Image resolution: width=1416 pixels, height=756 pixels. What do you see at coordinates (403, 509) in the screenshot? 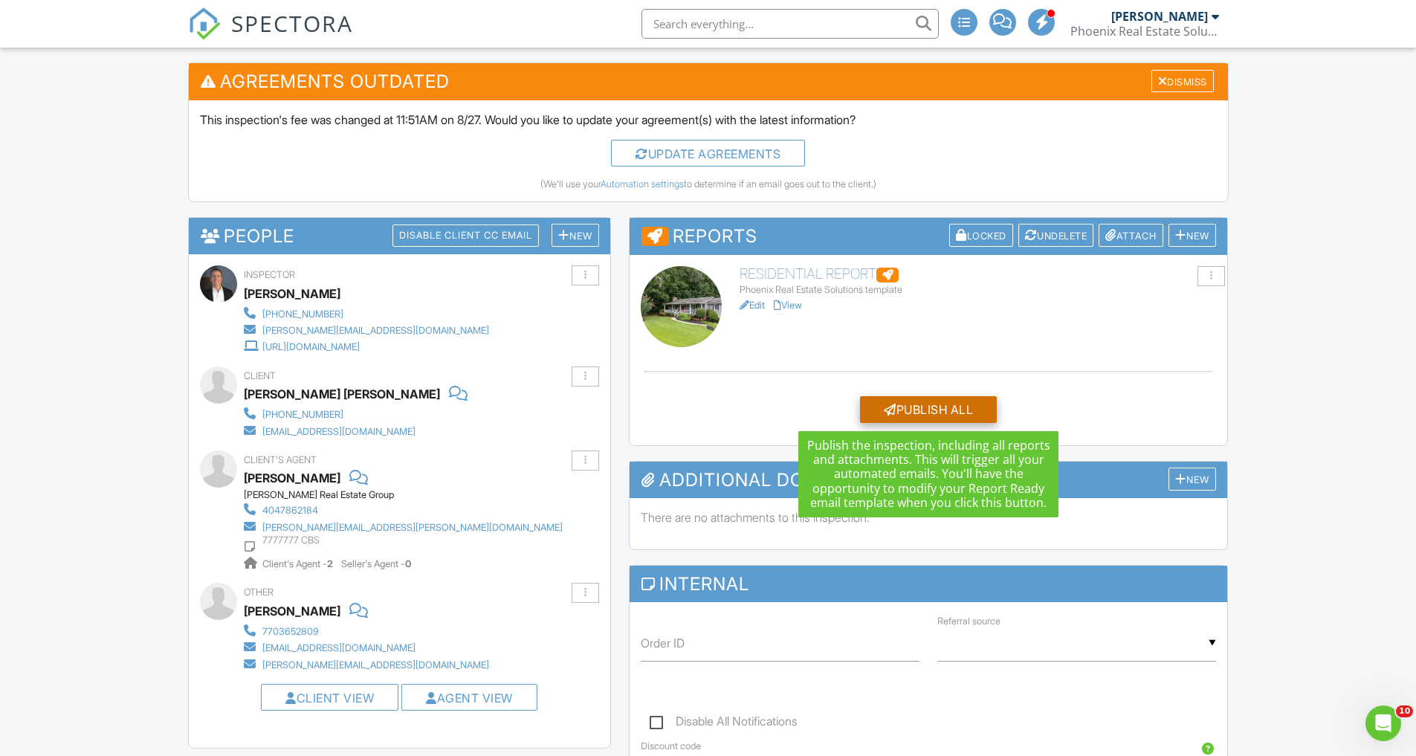
I see `a: 4047862184` at bounding box center [403, 509].